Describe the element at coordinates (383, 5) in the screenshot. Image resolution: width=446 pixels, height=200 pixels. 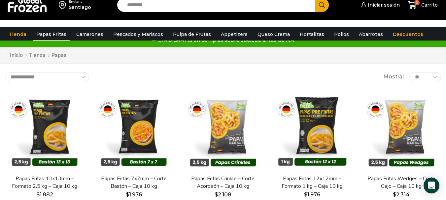
I see `span: Iniciar sesión` at that location.